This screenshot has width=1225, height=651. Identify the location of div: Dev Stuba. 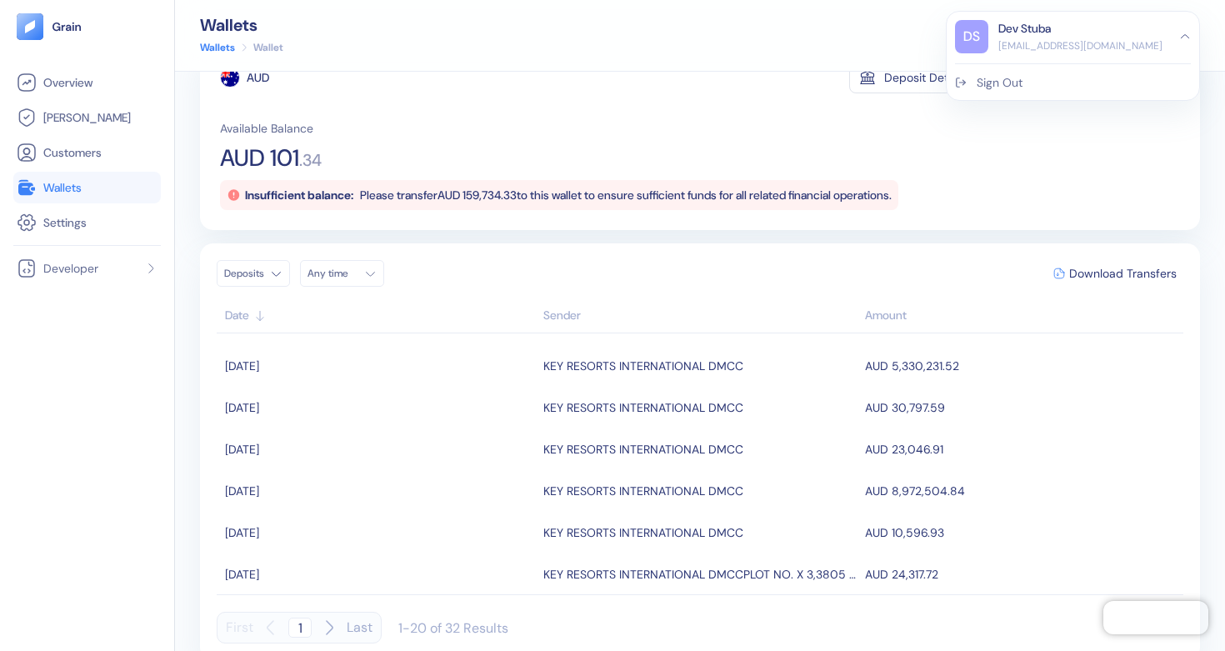
(1024, 28).